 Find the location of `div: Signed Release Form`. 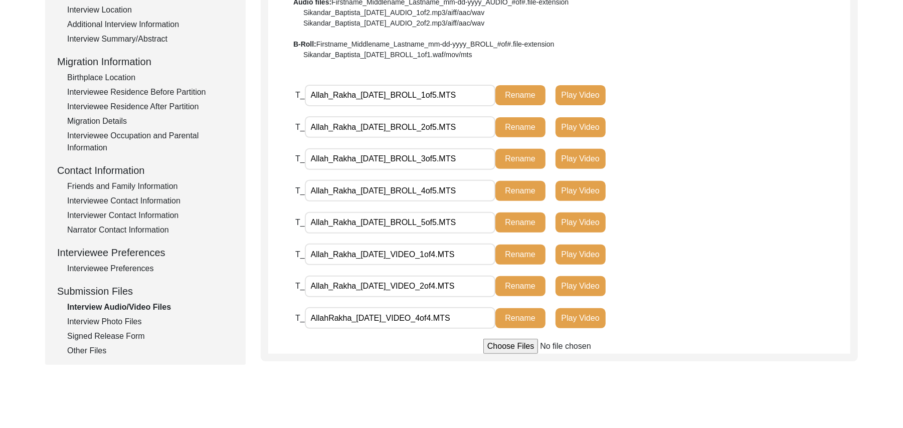

div: Signed Release Form is located at coordinates (150, 336).